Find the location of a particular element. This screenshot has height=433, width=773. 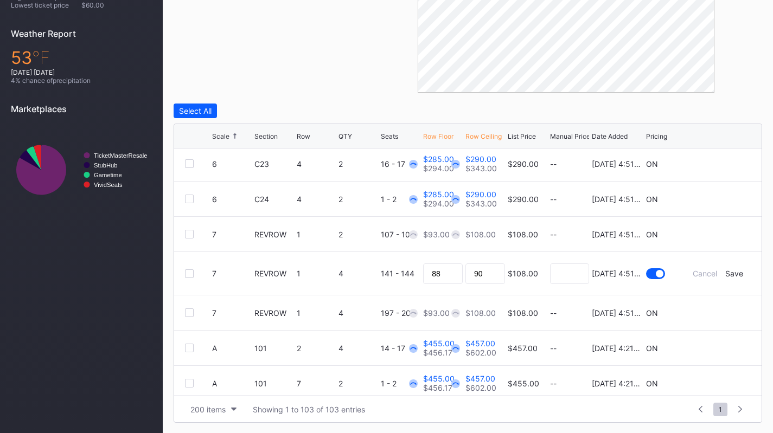

div: Row is located at coordinates (303, 136).